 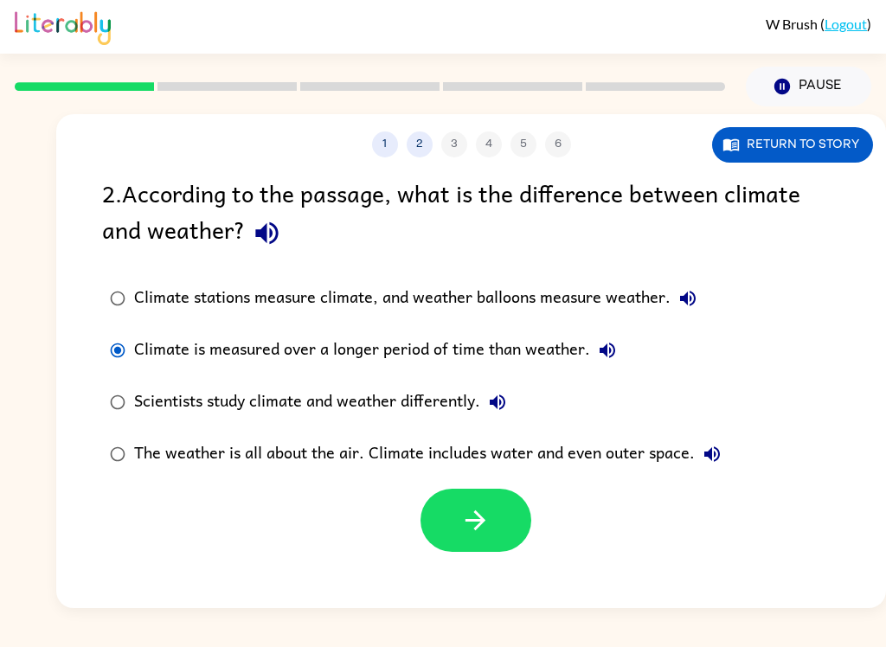 What do you see at coordinates (62, 26) in the screenshot?
I see `img: Literably` at bounding box center [62, 26].